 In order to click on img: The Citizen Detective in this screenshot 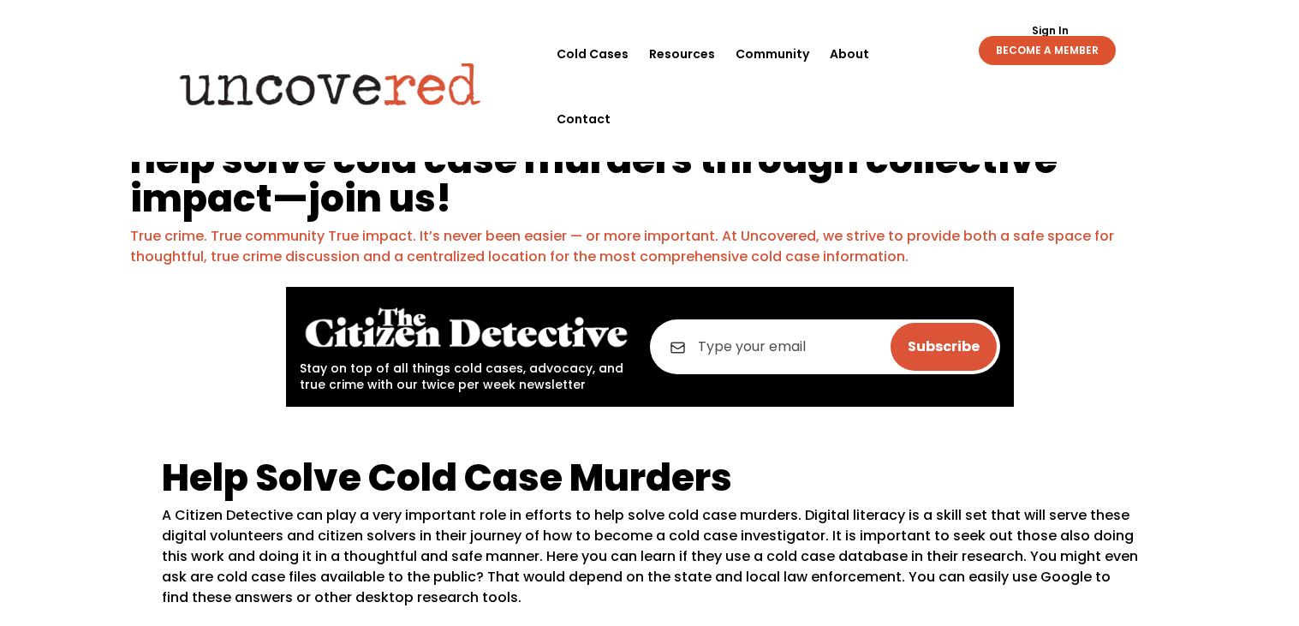, I will do `click(466, 328)`.